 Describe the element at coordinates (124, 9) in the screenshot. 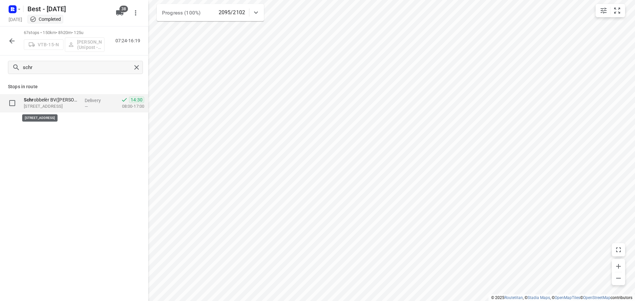

I see `span: 38` at that location.